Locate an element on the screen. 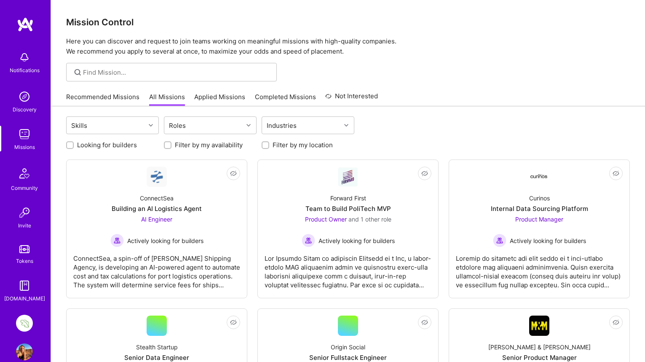 This screenshot has width=645, height=362. div: ConnectSea is located at coordinates (157, 198).